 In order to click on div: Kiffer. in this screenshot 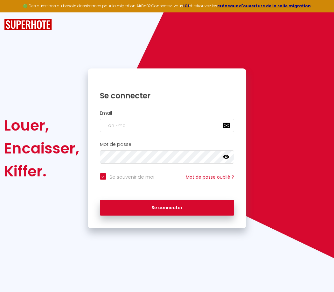, I will do `click(42, 171)`.